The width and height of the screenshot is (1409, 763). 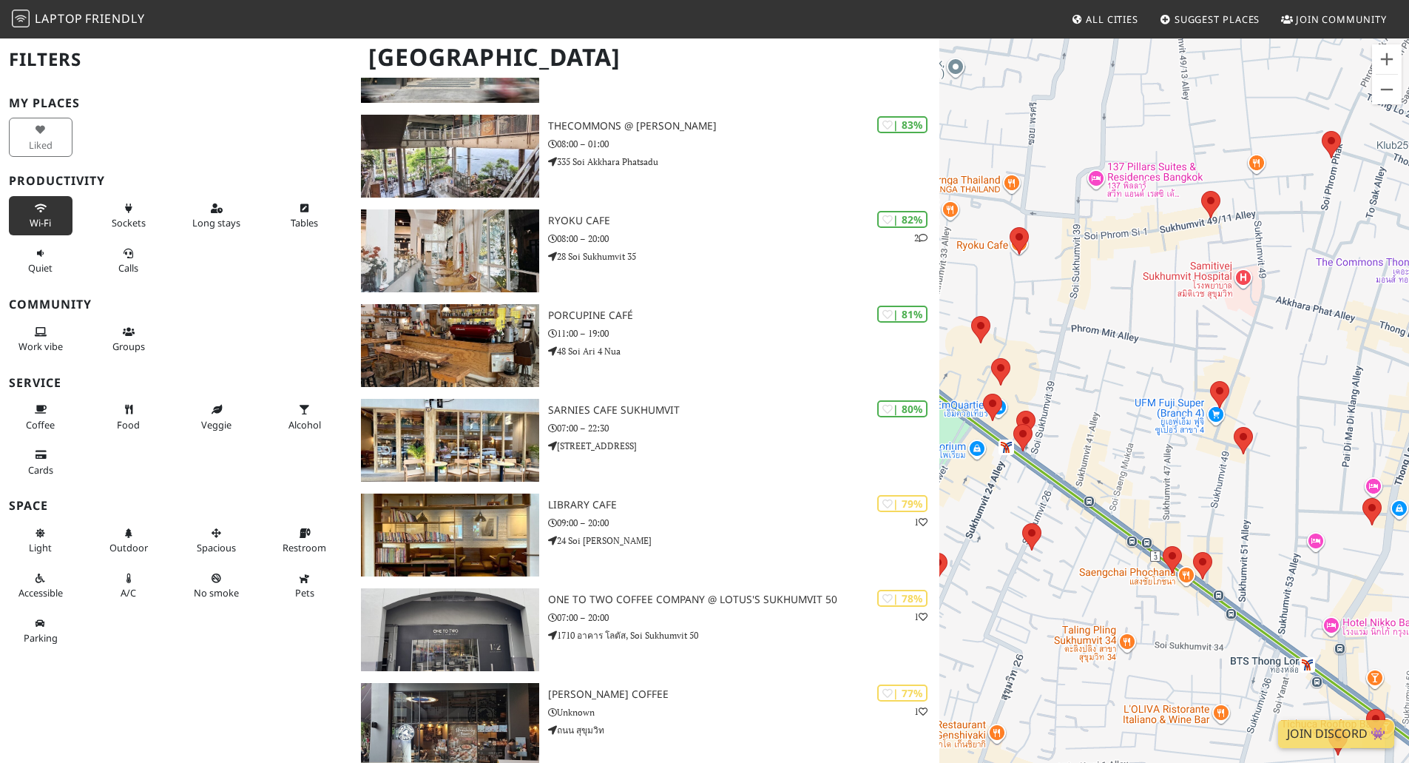 What do you see at coordinates (450, 535) in the screenshot?
I see `img: Library Cafe` at bounding box center [450, 535].